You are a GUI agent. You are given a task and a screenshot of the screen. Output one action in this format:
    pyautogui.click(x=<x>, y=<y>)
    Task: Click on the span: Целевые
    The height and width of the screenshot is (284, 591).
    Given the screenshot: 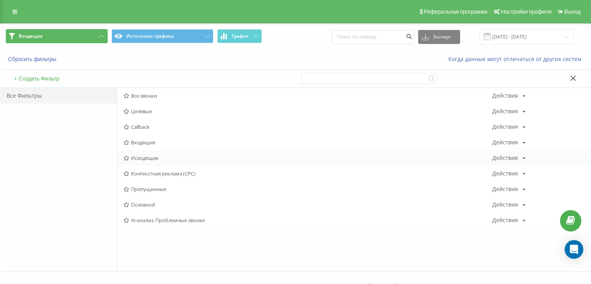 What is the action you would take?
    pyautogui.click(x=308, y=111)
    